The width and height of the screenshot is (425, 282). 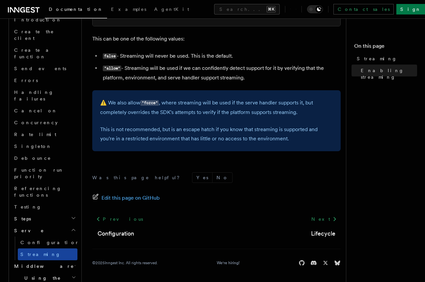 I want to click on span: Debounce, so click(x=33, y=158).